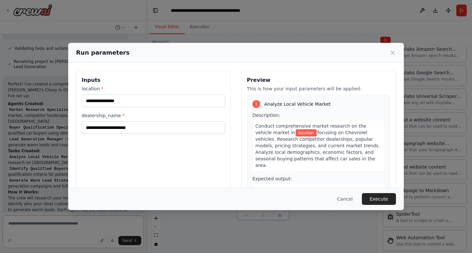 The image size is (472, 253). I want to click on span: Description:, so click(266, 115).